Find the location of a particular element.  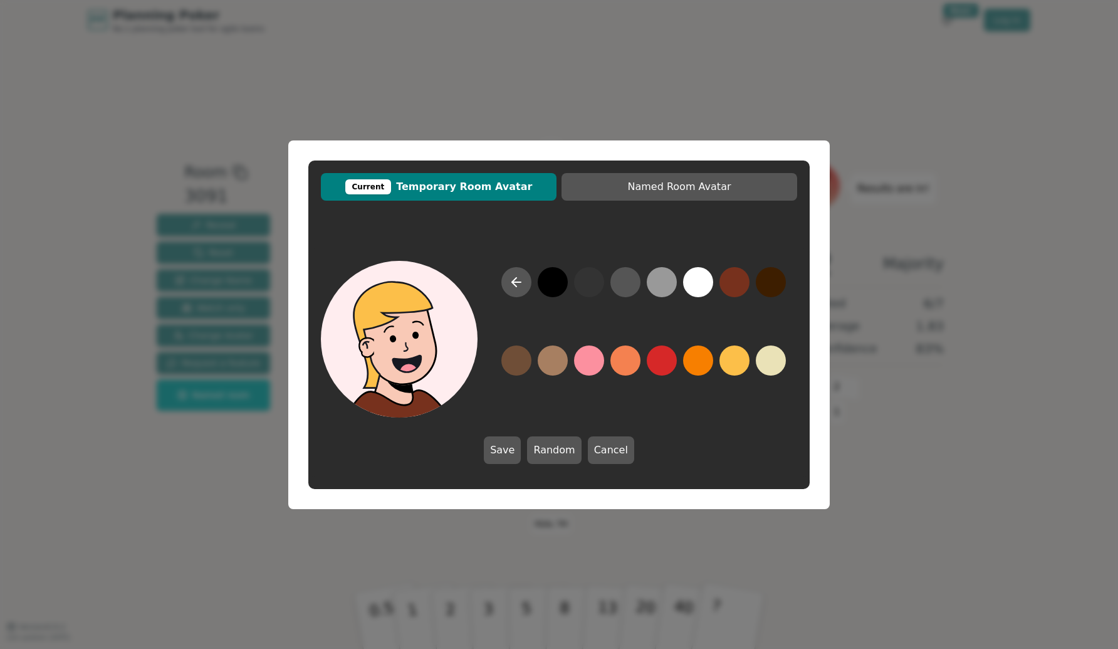

button: CurrentTemporary Room Avatar is located at coordinates (439, 187).